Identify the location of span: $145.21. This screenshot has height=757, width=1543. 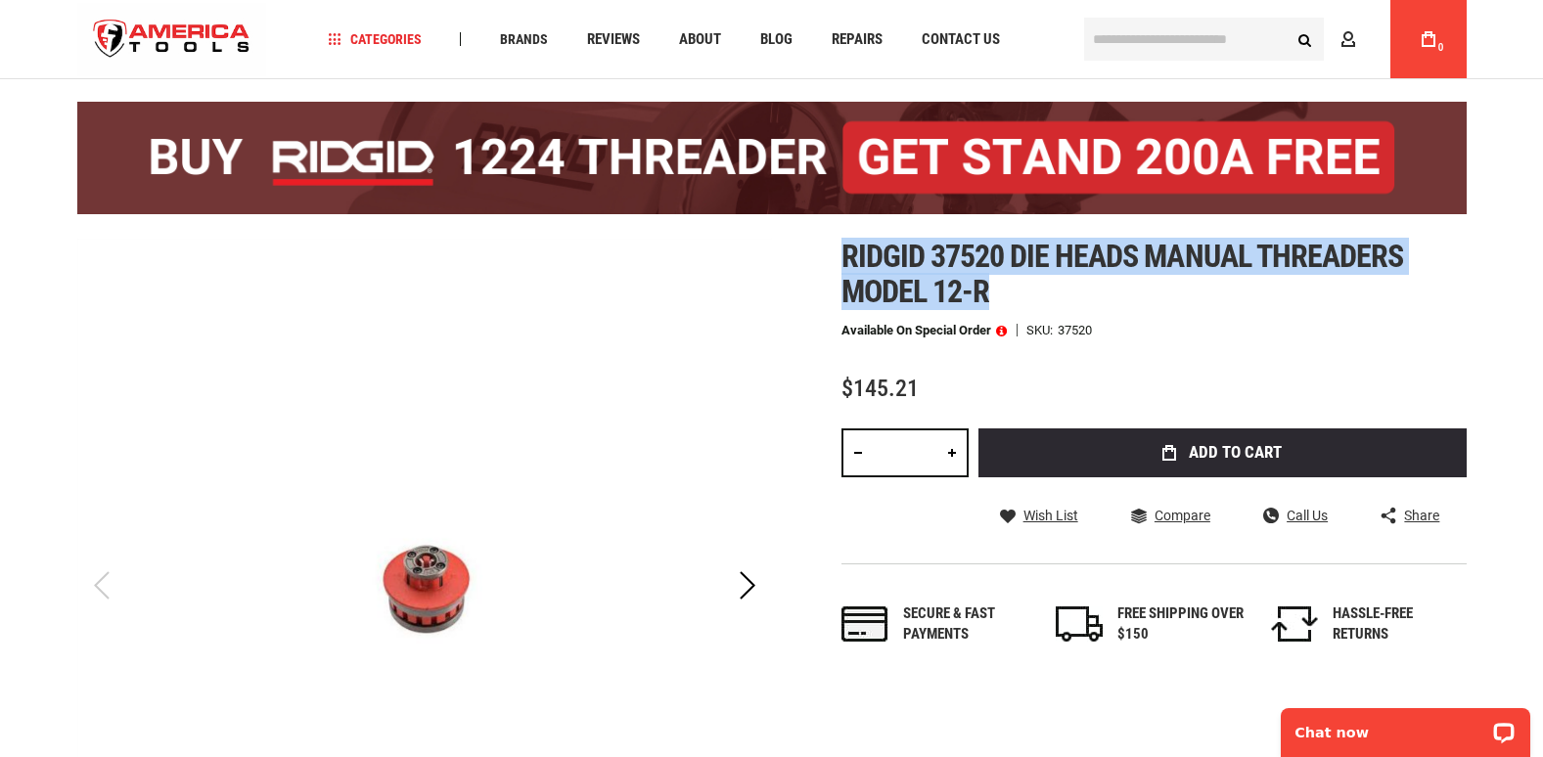
(879, 388).